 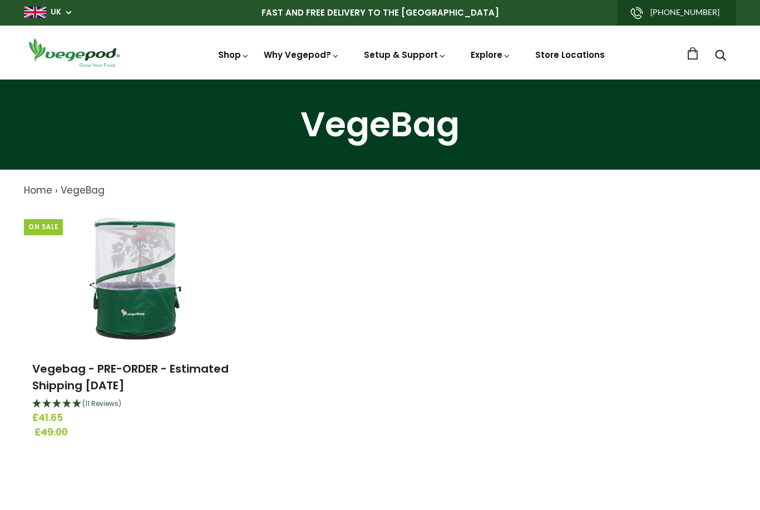 I want to click on span: Home, so click(x=38, y=190).